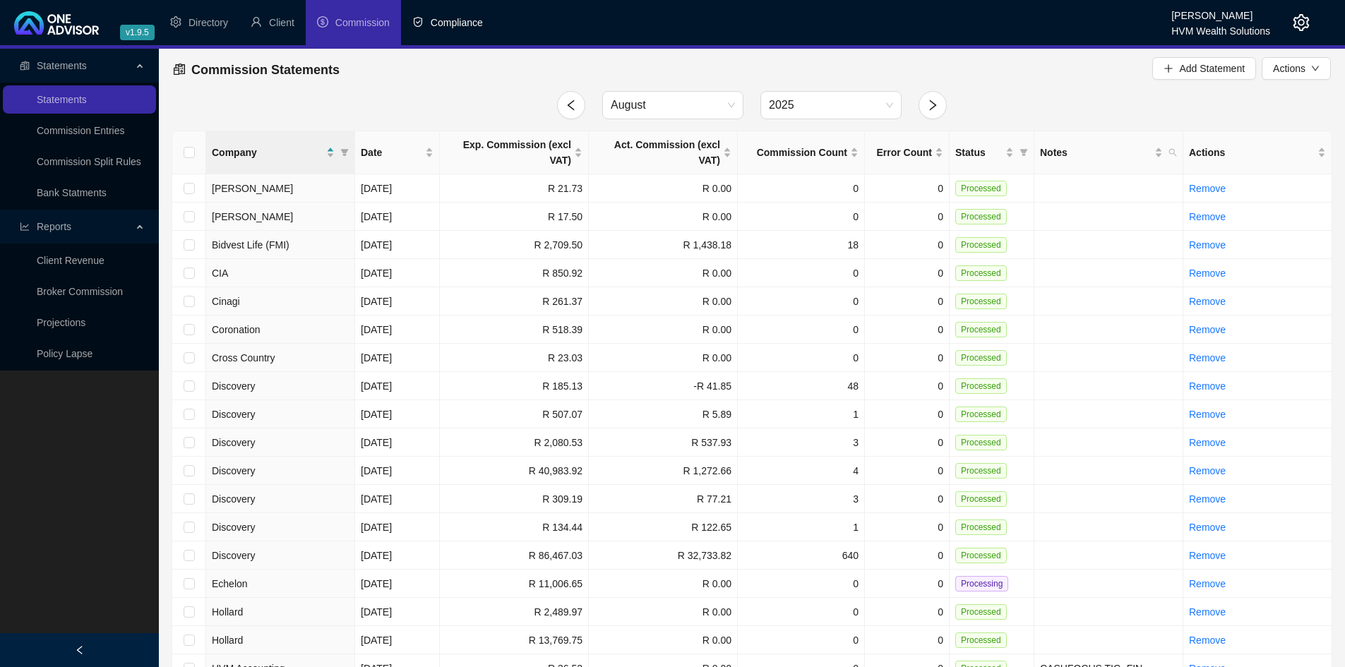  Describe the element at coordinates (1108, 152) in the screenshot. I see `th: Notes` at that location.